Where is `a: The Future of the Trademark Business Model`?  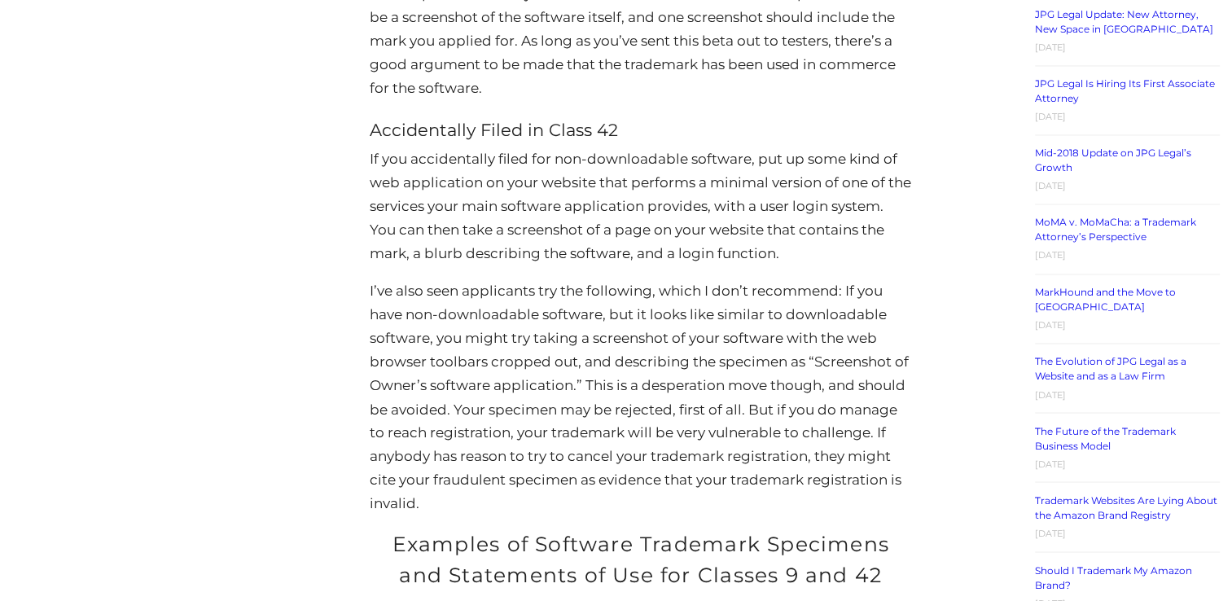
a: The Future of the Trademark Business Model is located at coordinates (1105, 437).